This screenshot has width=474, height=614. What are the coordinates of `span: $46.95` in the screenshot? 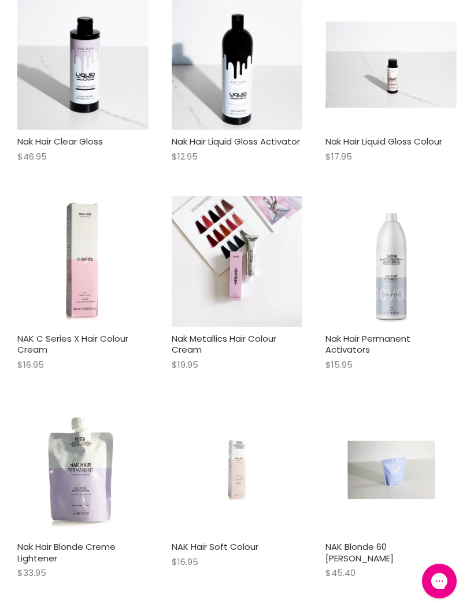 It's located at (32, 156).